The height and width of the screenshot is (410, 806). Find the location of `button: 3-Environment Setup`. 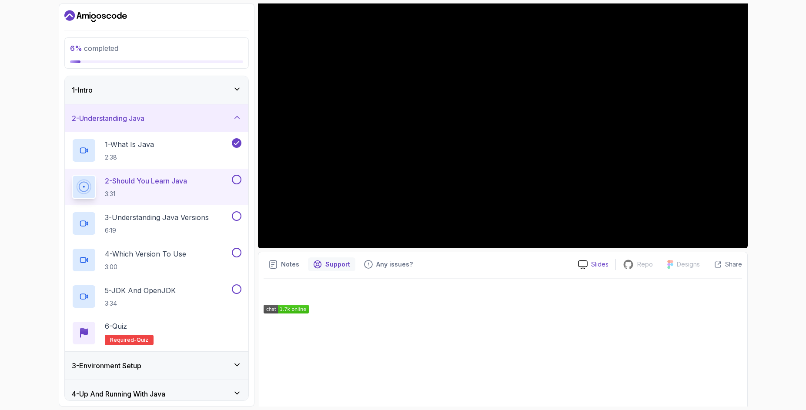

button: 3-Environment Setup is located at coordinates (157, 366).